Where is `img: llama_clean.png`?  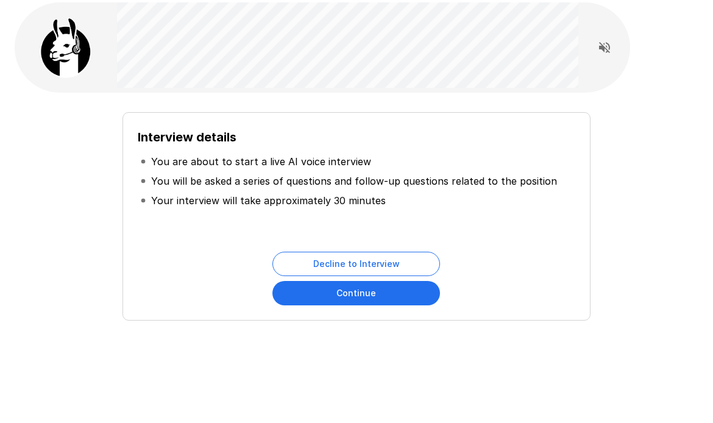 img: llama_clean.png is located at coordinates (66, 48).